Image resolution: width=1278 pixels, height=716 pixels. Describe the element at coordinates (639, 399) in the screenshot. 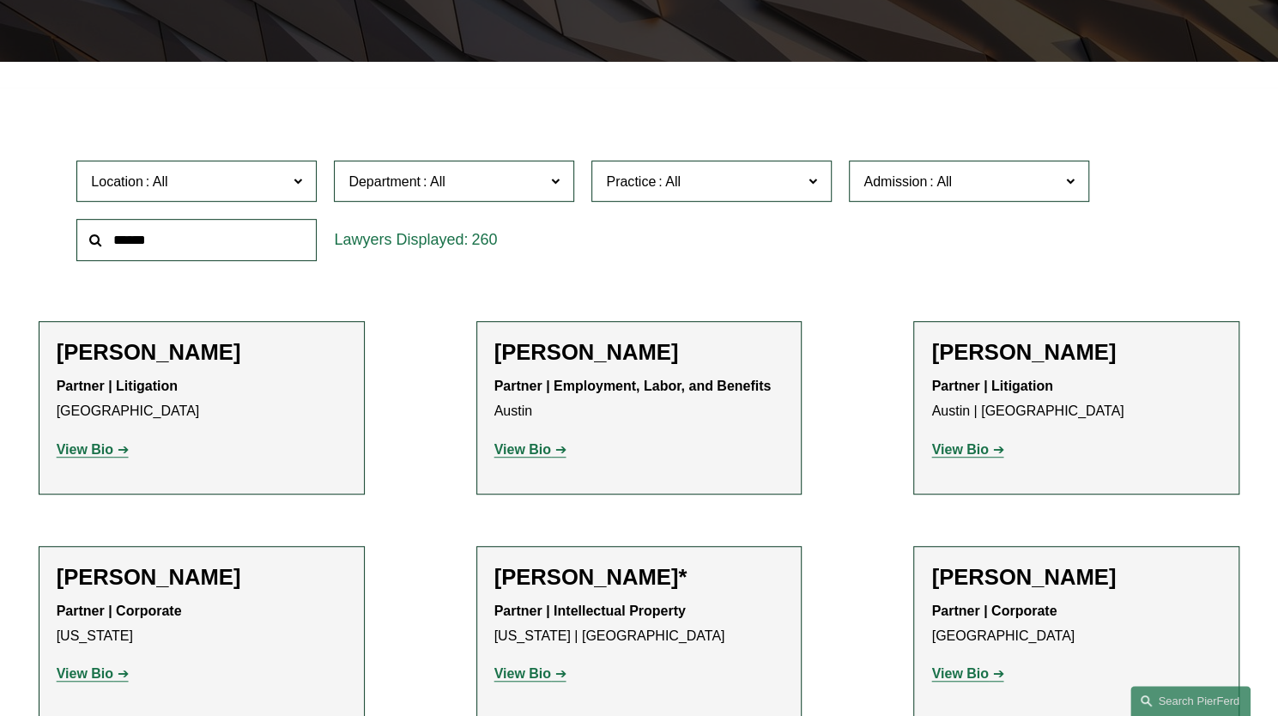

I see `p: Austin` at that location.